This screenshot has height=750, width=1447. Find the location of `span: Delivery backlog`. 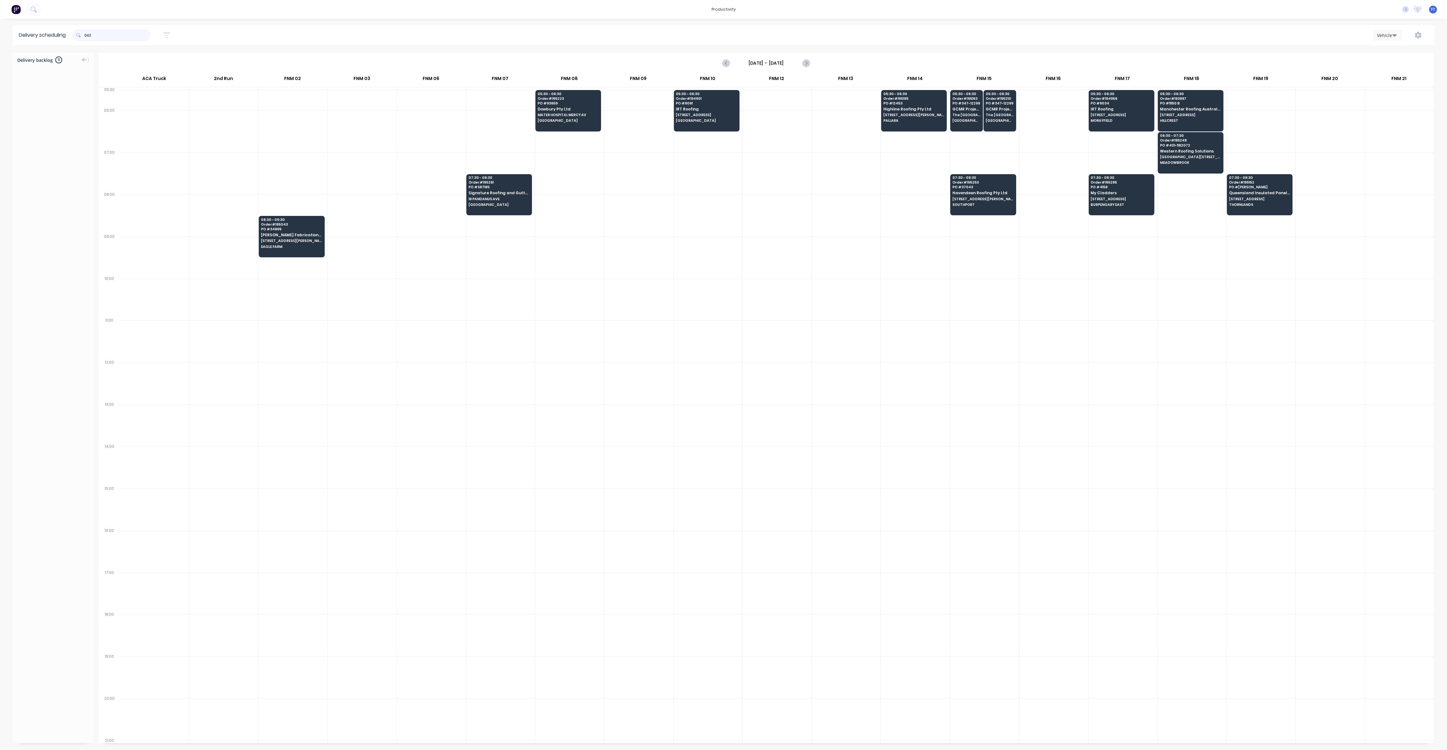

span: Delivery backlog is located at coordinates (35, 60).